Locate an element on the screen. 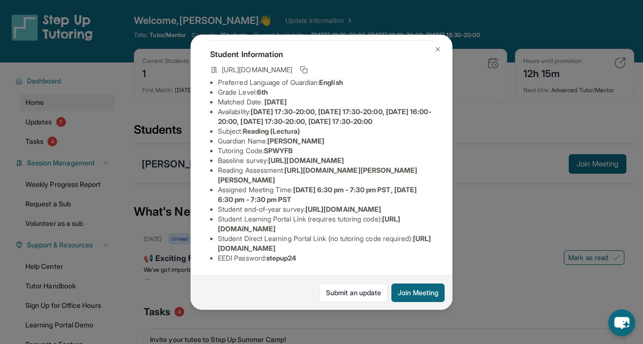 Image resolution: width=643 pixels, height=344 pixels. li: Preferred Language of Guardian: is located at coordinates (325, 83).